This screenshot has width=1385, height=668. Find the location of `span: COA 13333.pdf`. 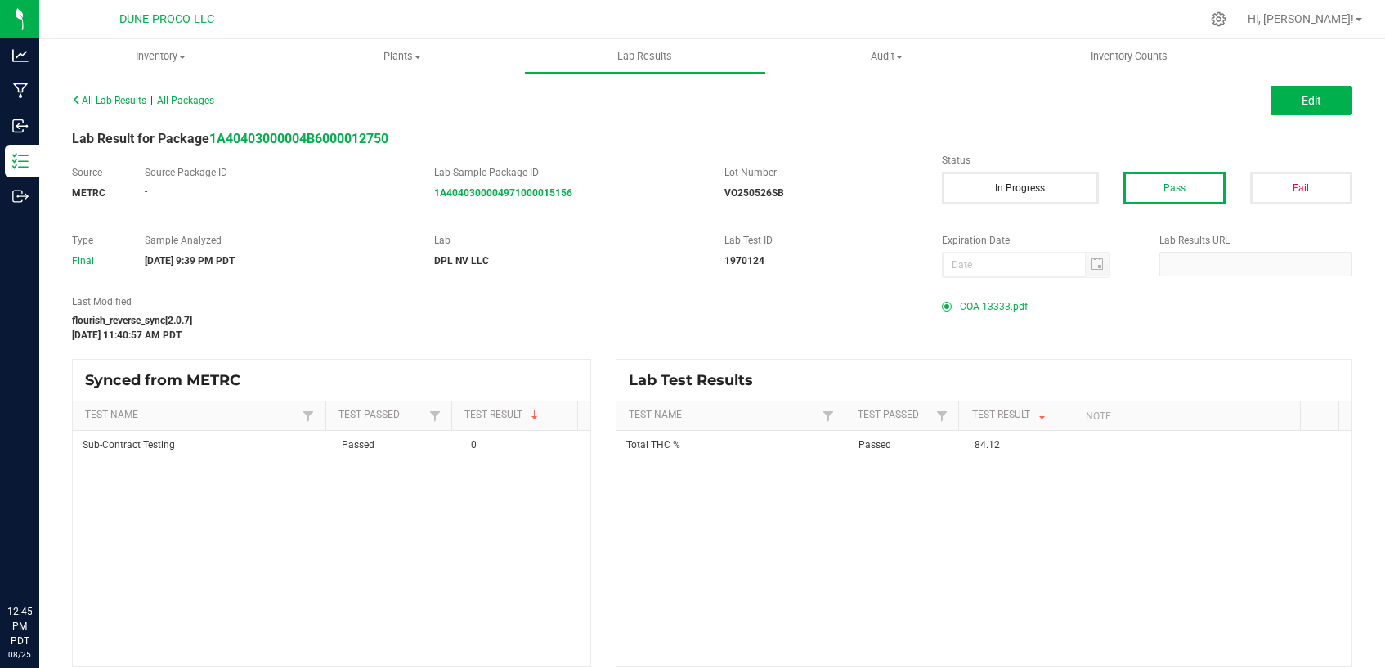

span: COA 13333.pdf is located at coordinates (993, 307).